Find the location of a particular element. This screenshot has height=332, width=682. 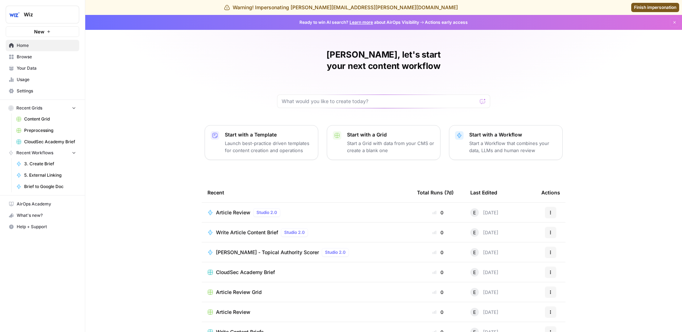

a: Settings is located at coordinates (42, 91).